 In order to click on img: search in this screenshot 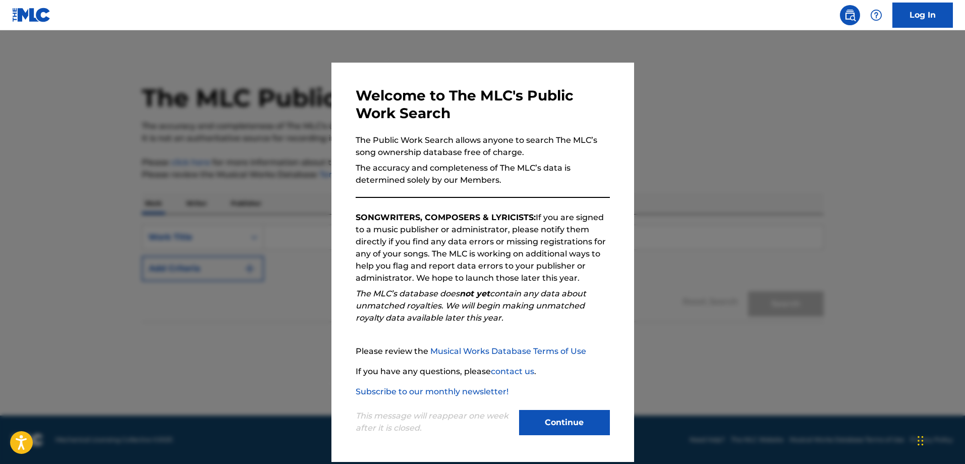, I will do `click(850, 15)`.